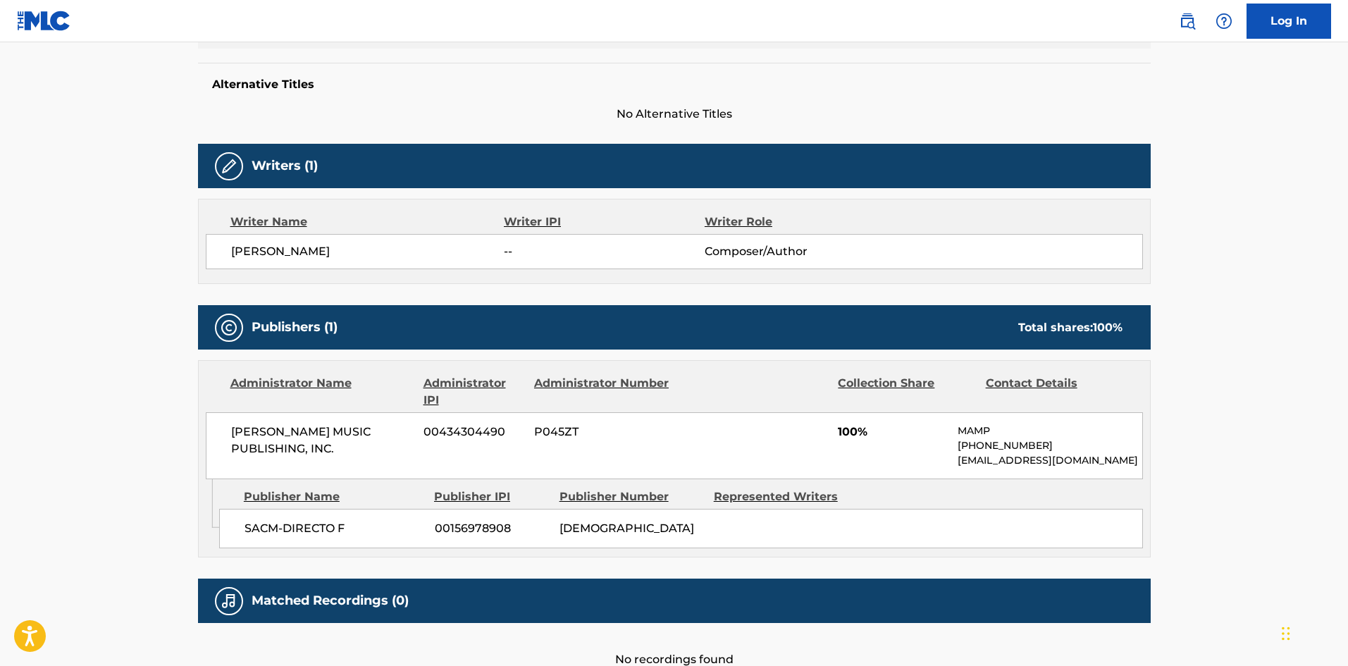  I want to click on div: Publisher IPI, so click(491, 497).